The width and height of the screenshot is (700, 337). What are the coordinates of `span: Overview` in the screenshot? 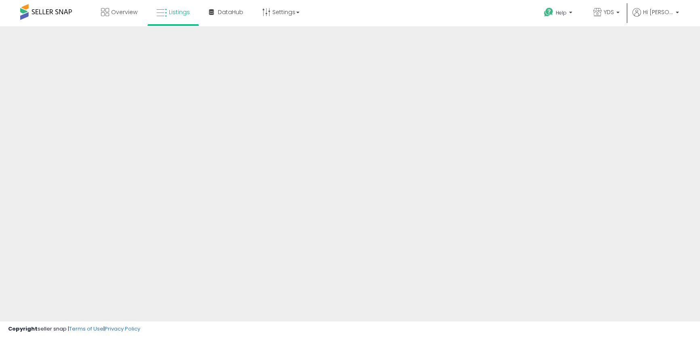 It's located at (124, 12).